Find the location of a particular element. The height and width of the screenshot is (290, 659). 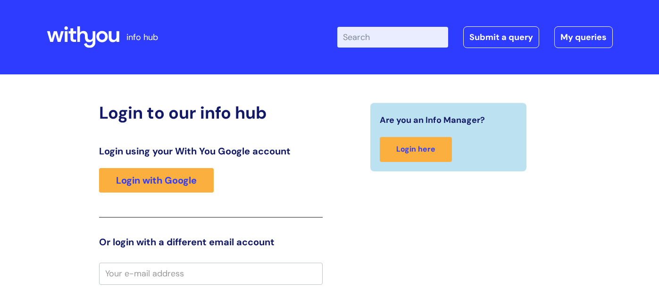

h3: Or login with a different email account is located at coordinates (211, 242).